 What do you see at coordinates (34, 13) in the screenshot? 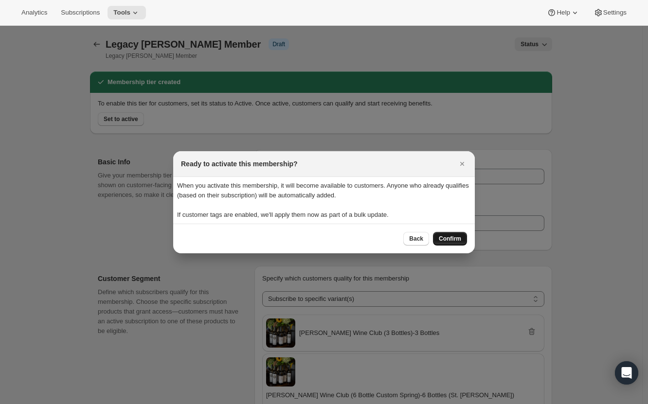
I see `button: Analytics` at bounding box center [34, 13].